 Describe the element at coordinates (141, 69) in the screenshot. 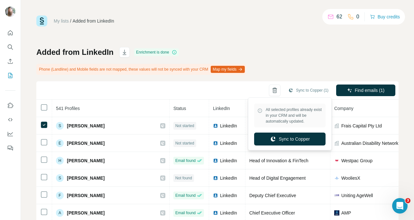

I see `div: Phone (Landline) and Mobile fields are not mapped, these values will not be synced with your CRM` at that location.